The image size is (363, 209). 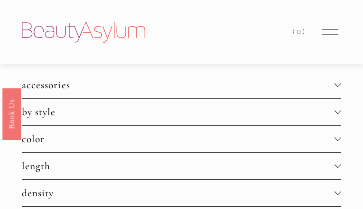 I want to click on span: by style, so click(x=178, y=112).